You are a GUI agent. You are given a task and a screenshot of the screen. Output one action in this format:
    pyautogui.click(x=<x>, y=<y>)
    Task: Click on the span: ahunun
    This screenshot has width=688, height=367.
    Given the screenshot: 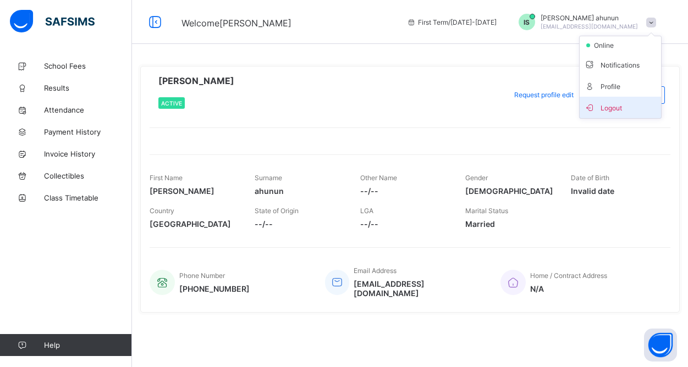 What is the action you would take?
    pyautogui.click(x=299, y=191)
    